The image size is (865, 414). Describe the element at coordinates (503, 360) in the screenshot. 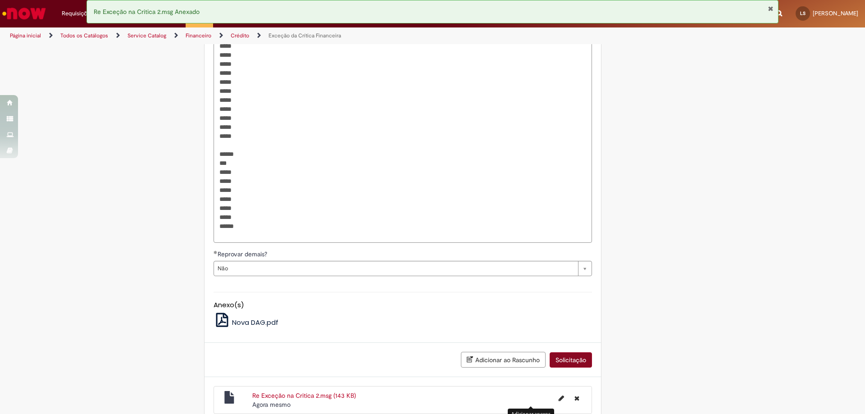

I see `button: Adicionar ao Rascunho` at that location.